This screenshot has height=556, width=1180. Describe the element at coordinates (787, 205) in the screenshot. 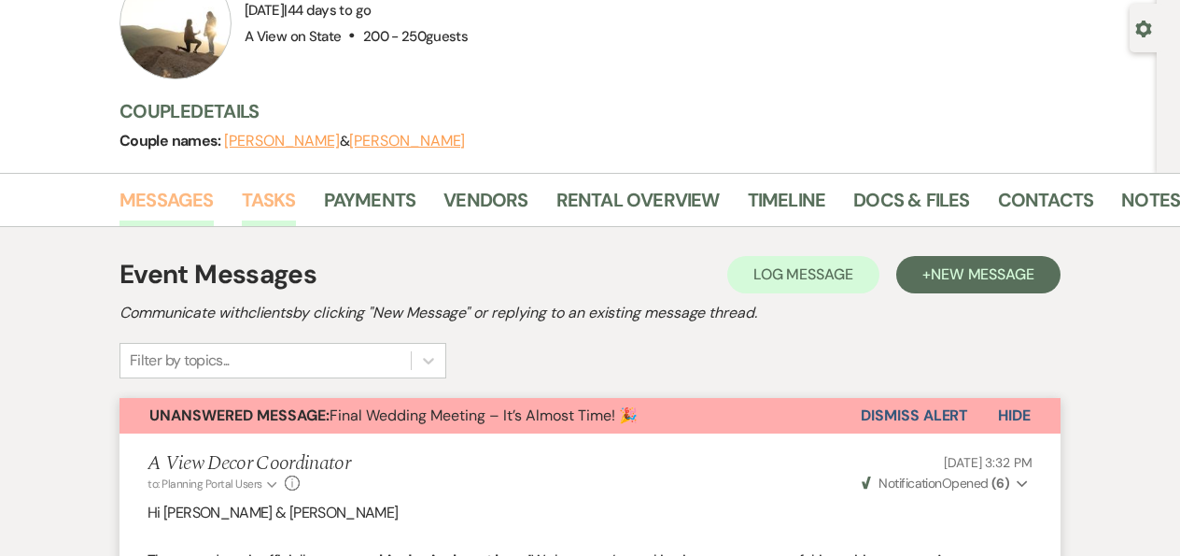

I see `a: Timeline` at that location.